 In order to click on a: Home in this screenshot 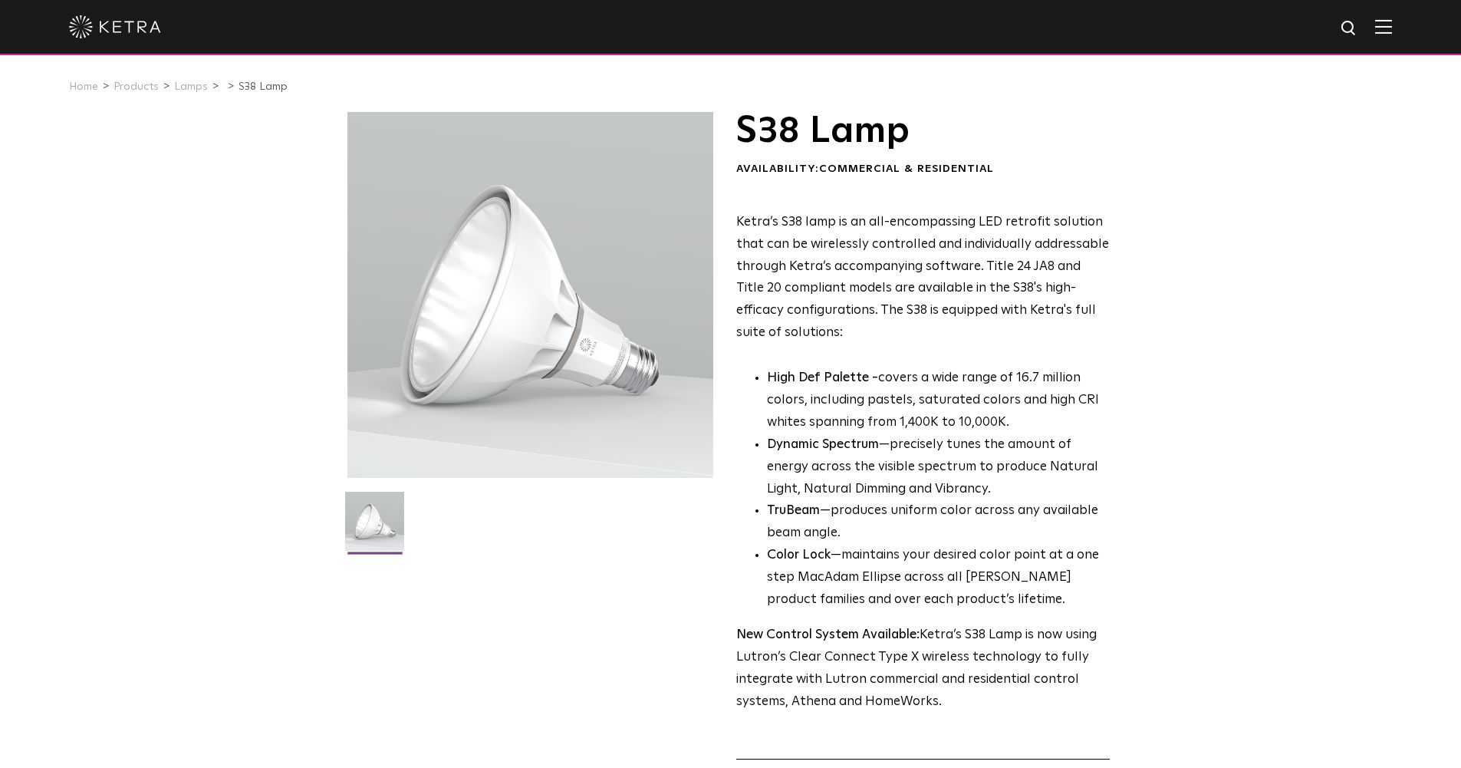, I will do `click(84, 87)`.